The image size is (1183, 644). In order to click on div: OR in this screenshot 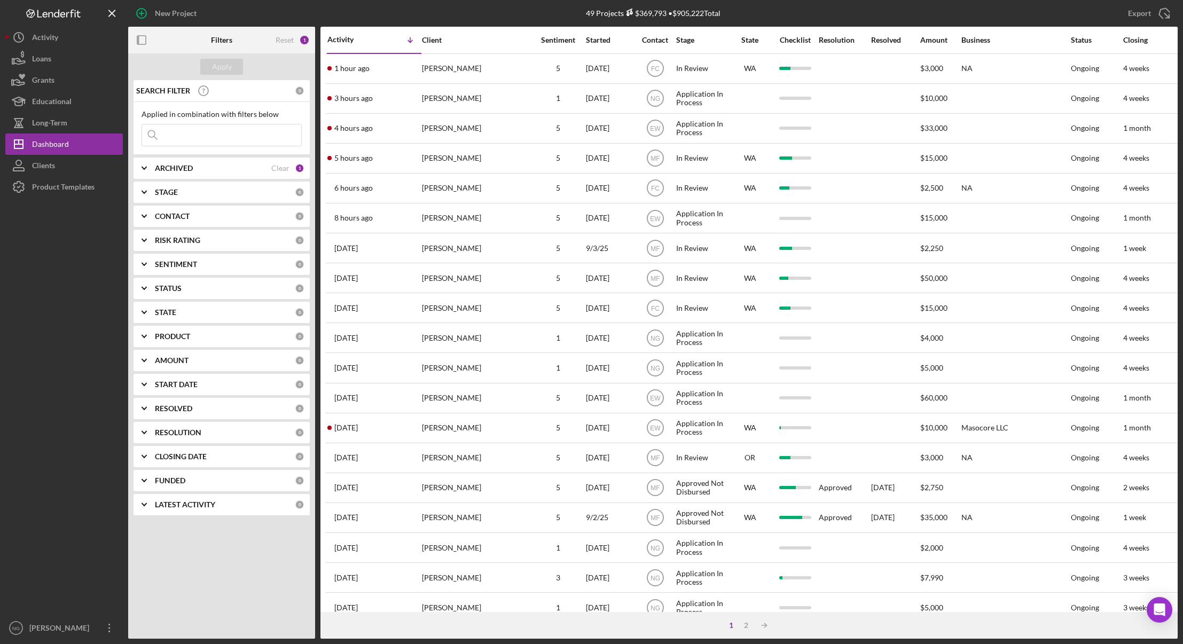, I will do `click(750, 458)`.